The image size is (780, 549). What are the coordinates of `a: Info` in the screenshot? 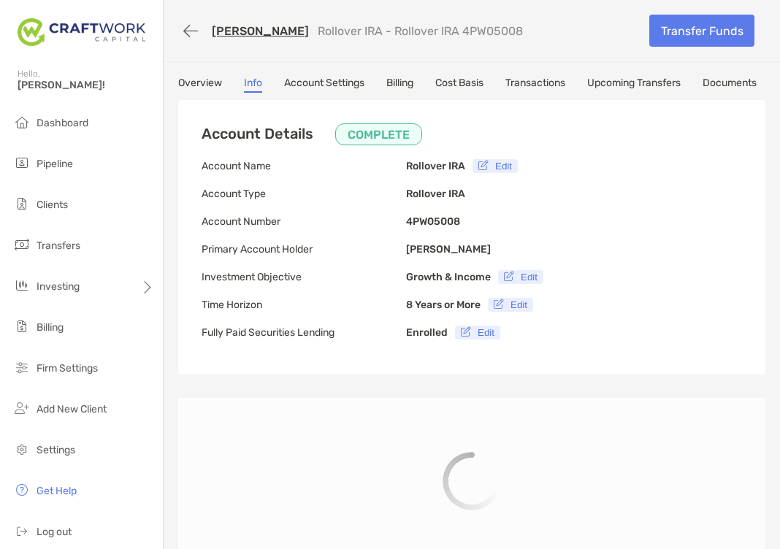 It's located at (253, 85).